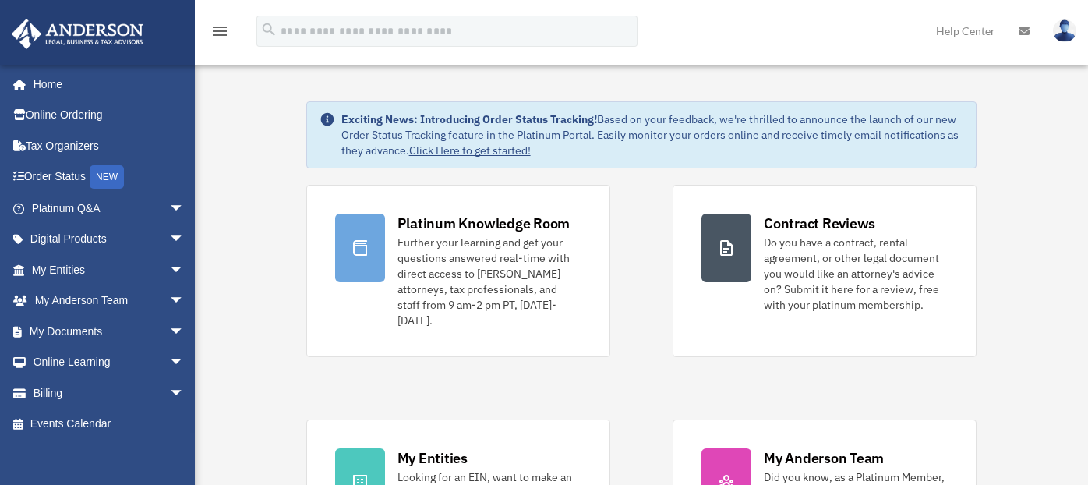 The image size is (1088, 485). What do you see at coordinates (856, 274) in the screenshot?
I see `div: Do you have a contract, rental agreement, or other legal document you would like an attorney's ad...` at bounding box center [856, 274].